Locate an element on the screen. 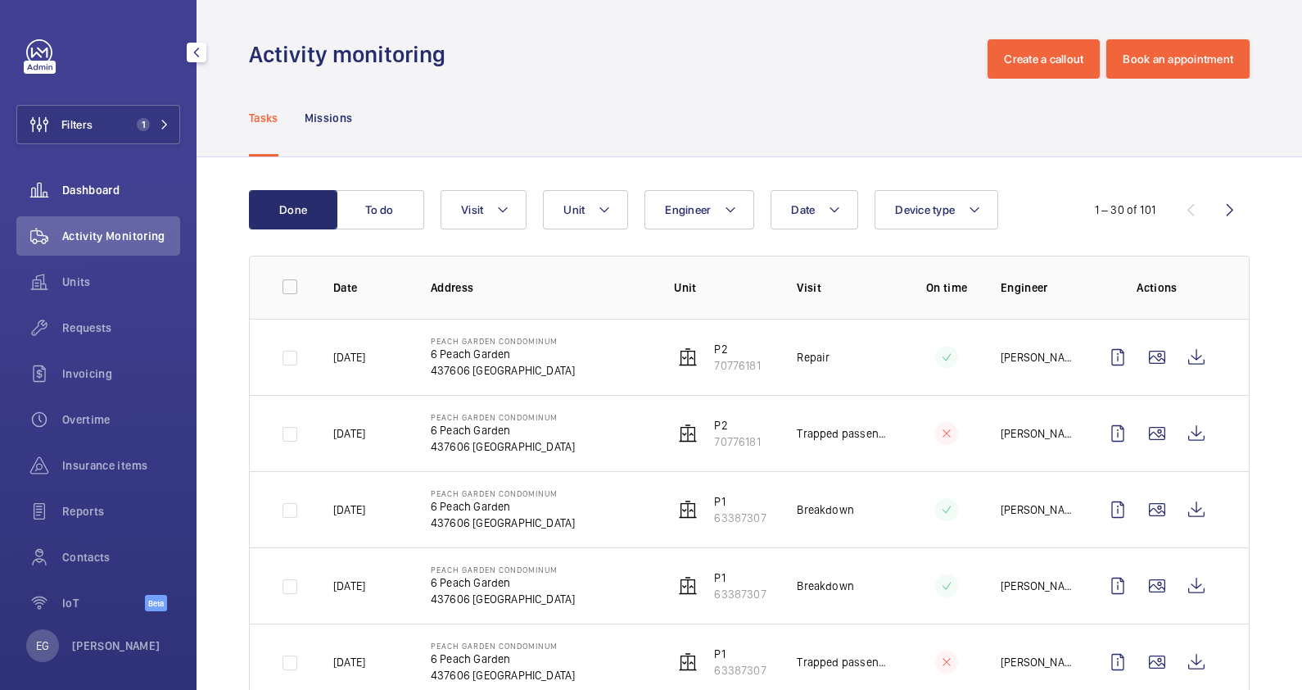 This screenshot has width=1302, height=690. span: Units is located at coordinates (121, 282).